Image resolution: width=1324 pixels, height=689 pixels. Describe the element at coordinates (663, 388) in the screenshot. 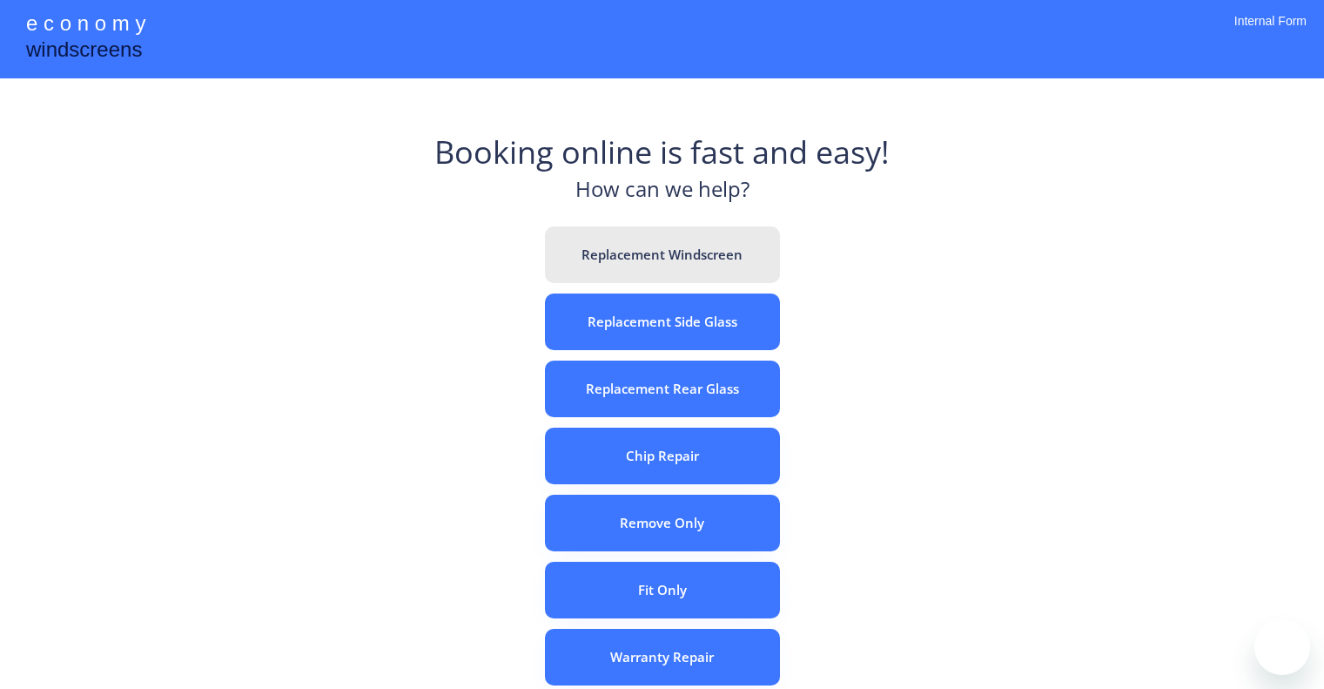

I see `button: Replacement Rear Glass` at that location.